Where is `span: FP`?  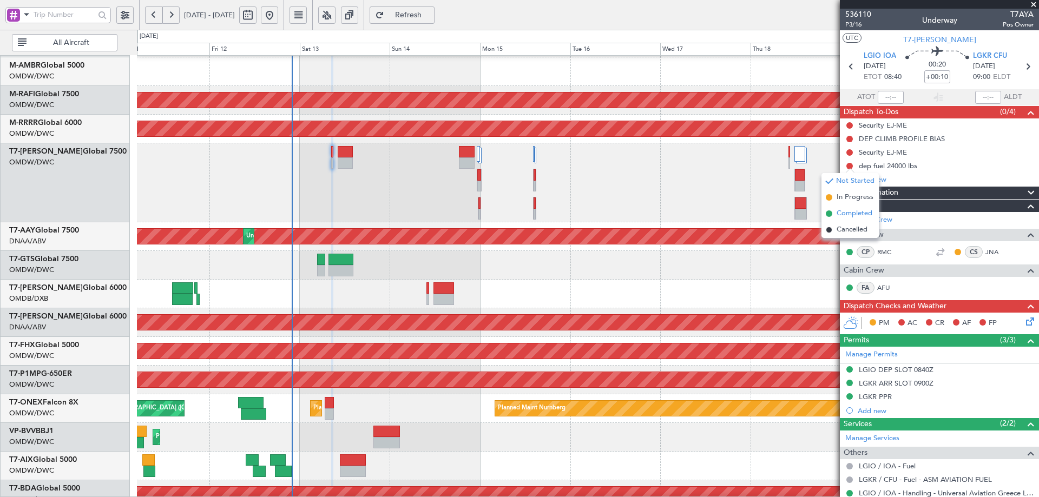 span: FP is located at coordinates (993, 324).